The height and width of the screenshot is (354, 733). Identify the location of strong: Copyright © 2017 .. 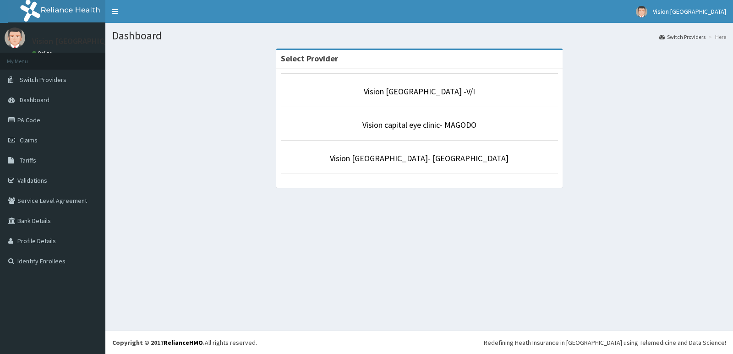
(158, 343).